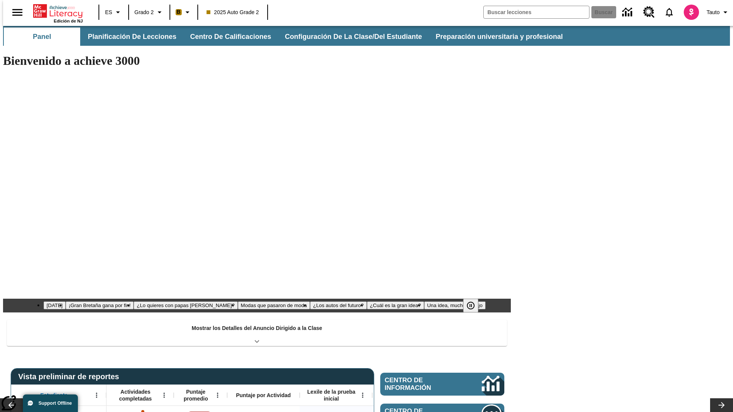  What do you see at coordinates (42, 37) in the screenshot?
I see `button: Panel` at bounding box center [42, 37].